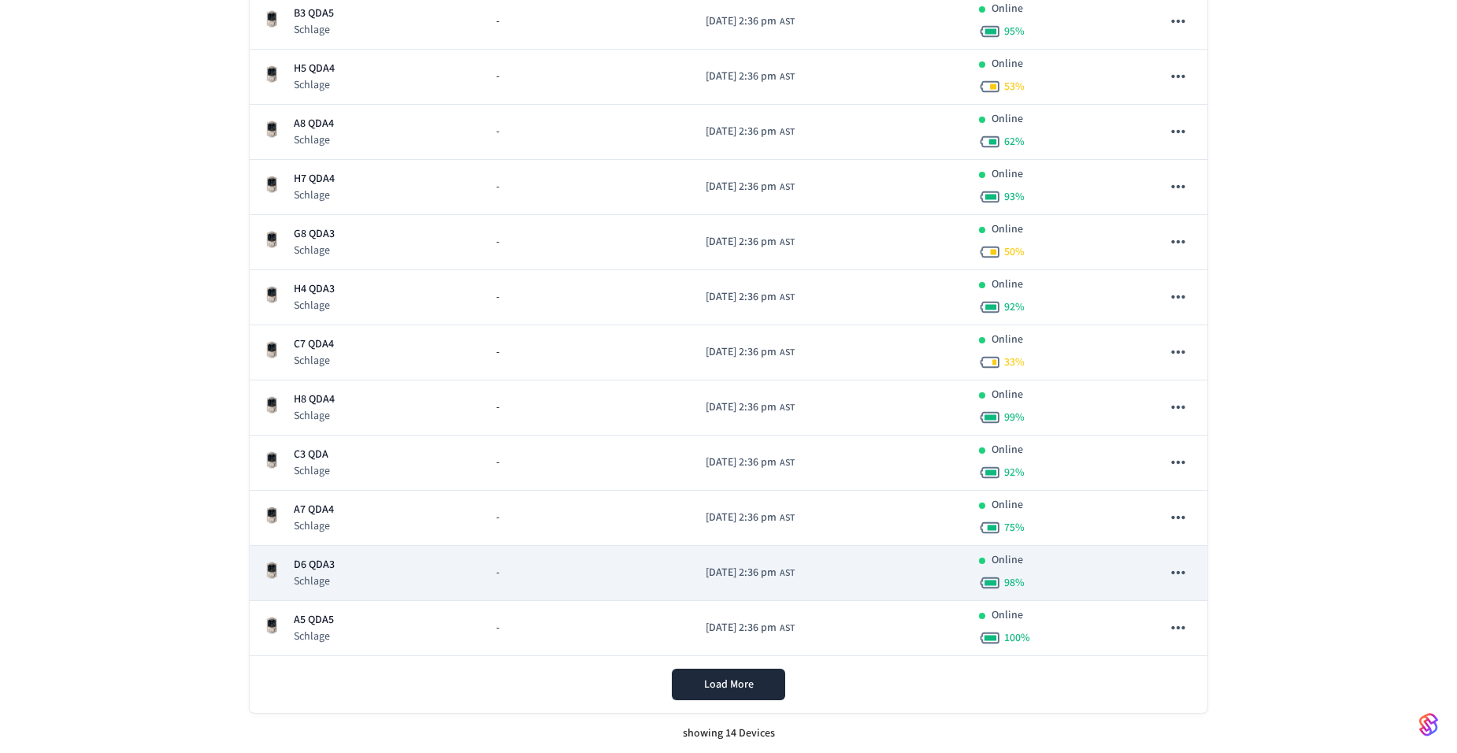 Image resolution: width=1457 pixels, height=753 pixels. Describe the element at coordinates (314, 68) in the screenshot. I see `p: H5 QDA4` at that location.